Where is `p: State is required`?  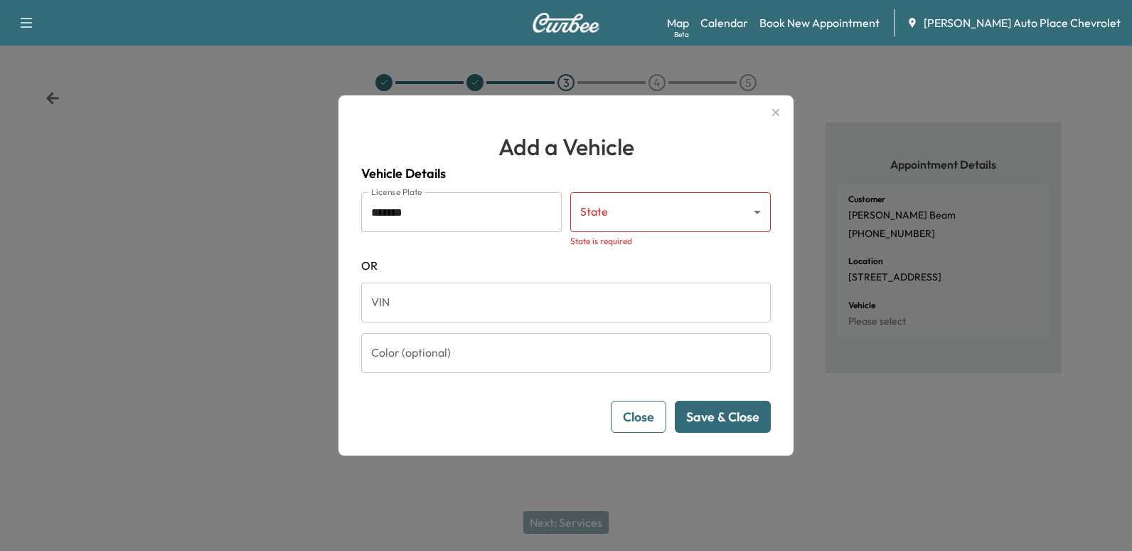 p: State is required is located at coordinates (666, 241).